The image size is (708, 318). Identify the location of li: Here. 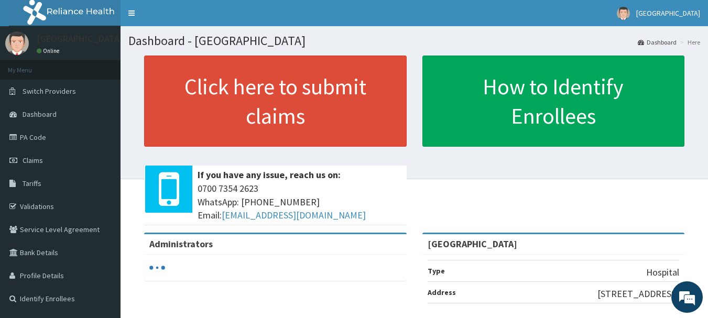
(689, 42).